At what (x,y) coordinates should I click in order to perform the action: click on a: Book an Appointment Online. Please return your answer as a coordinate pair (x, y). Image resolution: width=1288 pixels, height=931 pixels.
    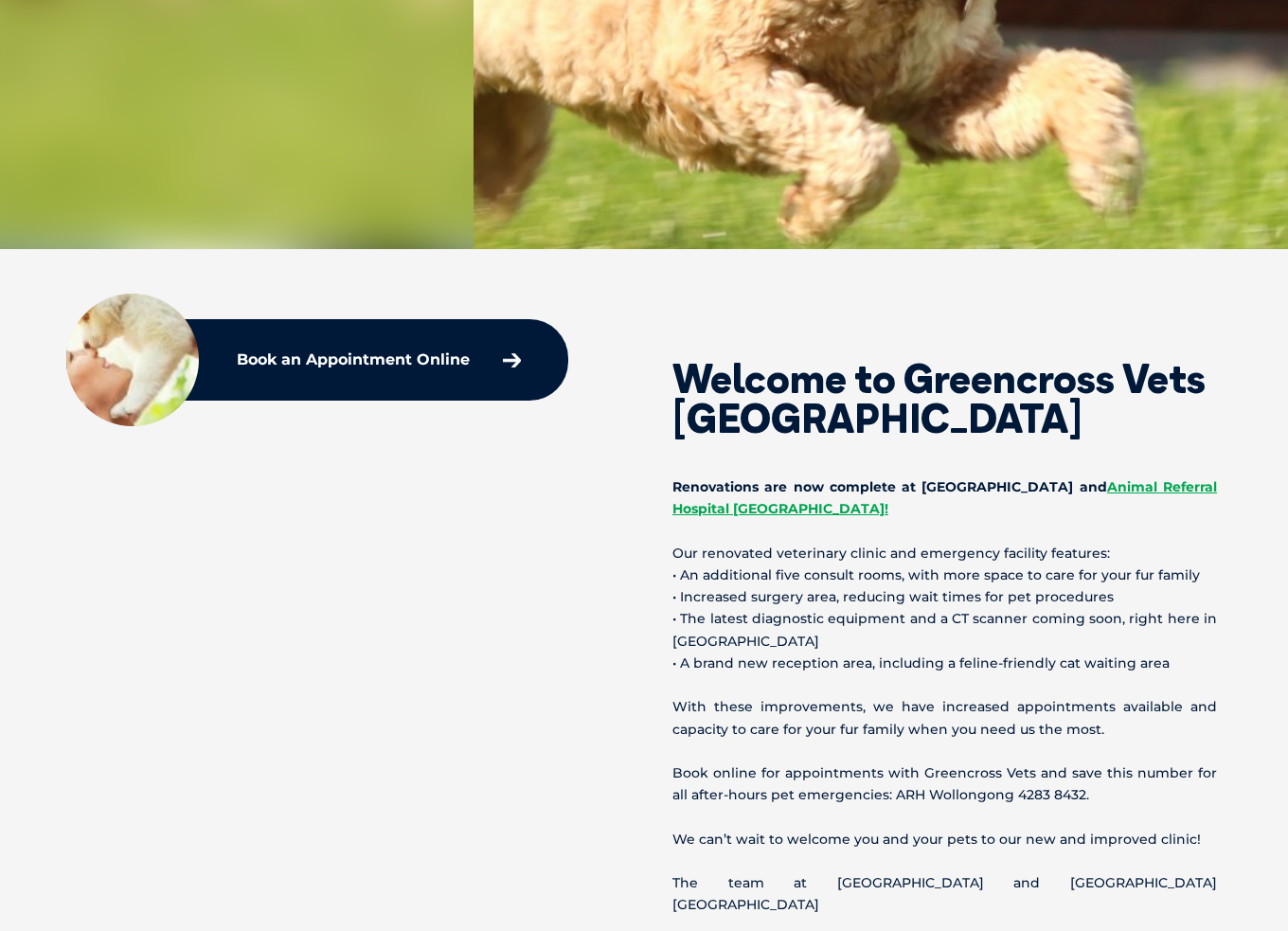
    Looking at the image, I should click on (379, 360).